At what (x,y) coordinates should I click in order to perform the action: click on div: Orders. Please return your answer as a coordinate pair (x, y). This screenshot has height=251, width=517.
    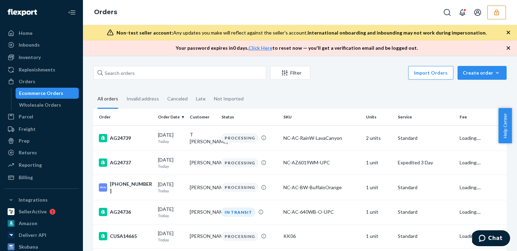
    Looking at the image, I should click on (27, 81).